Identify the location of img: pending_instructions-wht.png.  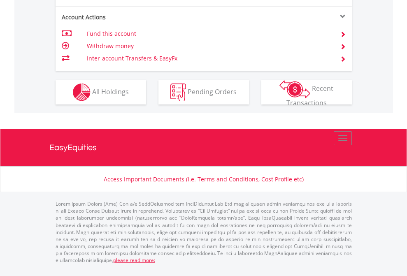
(178, 92).